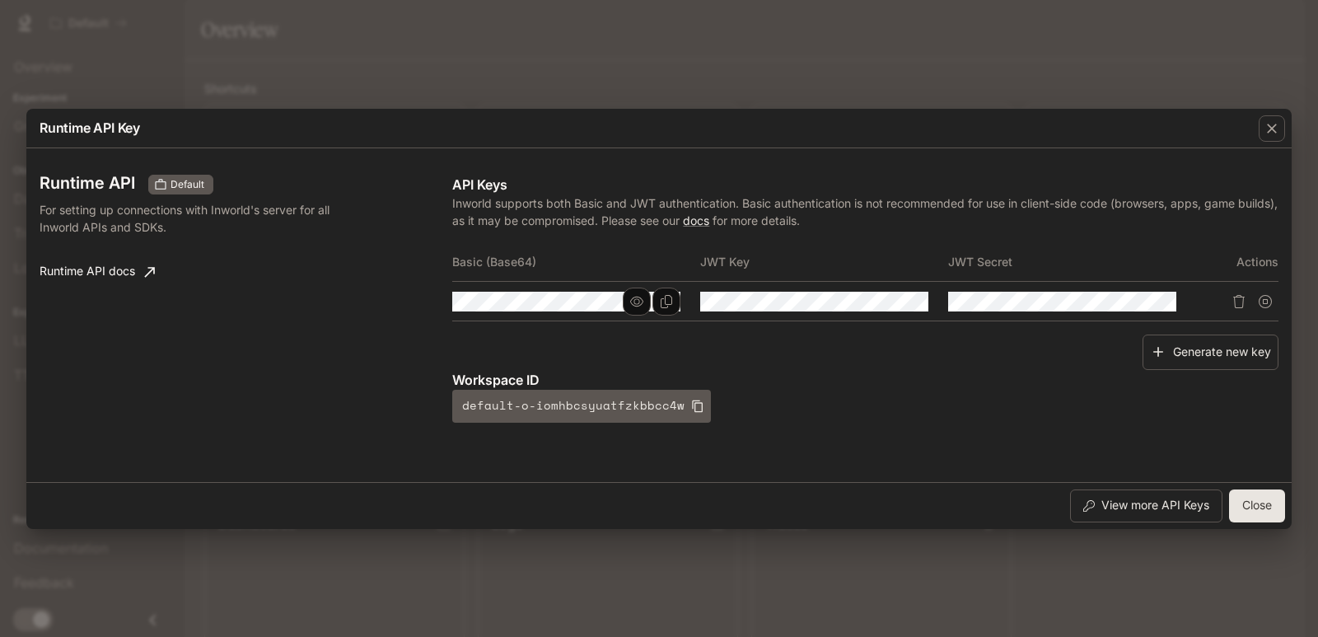 The width and height of the screenshot is (1318, 637). I want to click on h3: Runtime API, so click(87, 183).